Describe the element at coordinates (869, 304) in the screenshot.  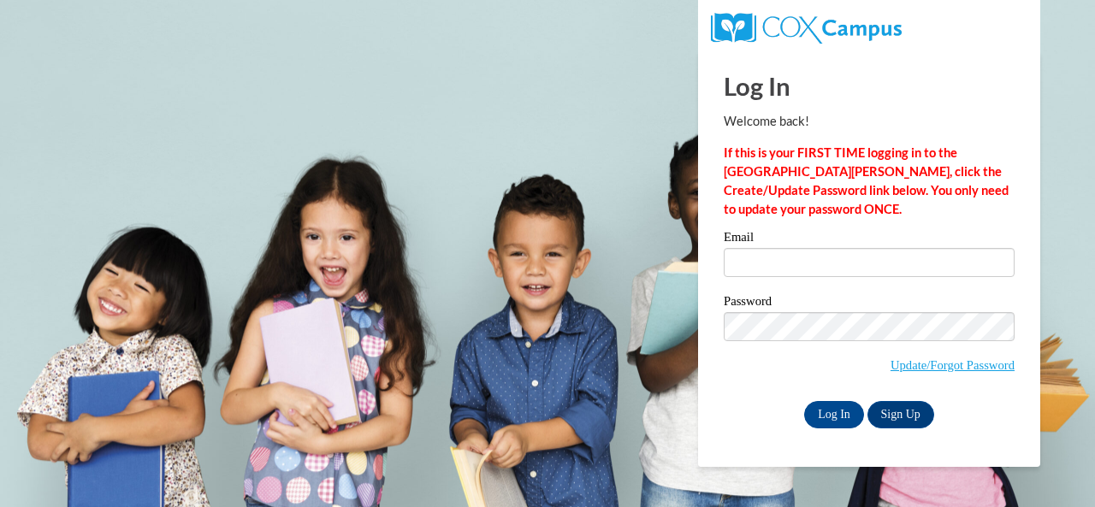
I see `label: Password` at that location.